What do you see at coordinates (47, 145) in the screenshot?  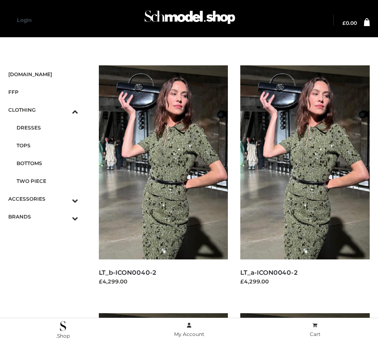 I see `span: TOPS` at bounding box center [47, 145].